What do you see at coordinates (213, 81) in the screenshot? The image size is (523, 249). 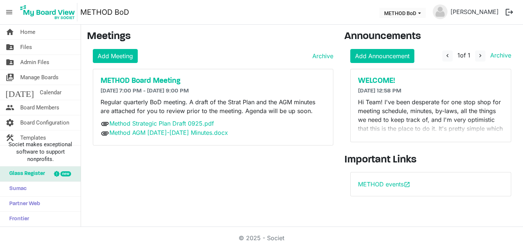 I see `h5: METHOD Board Meeting` at bounding box center [213, 81].